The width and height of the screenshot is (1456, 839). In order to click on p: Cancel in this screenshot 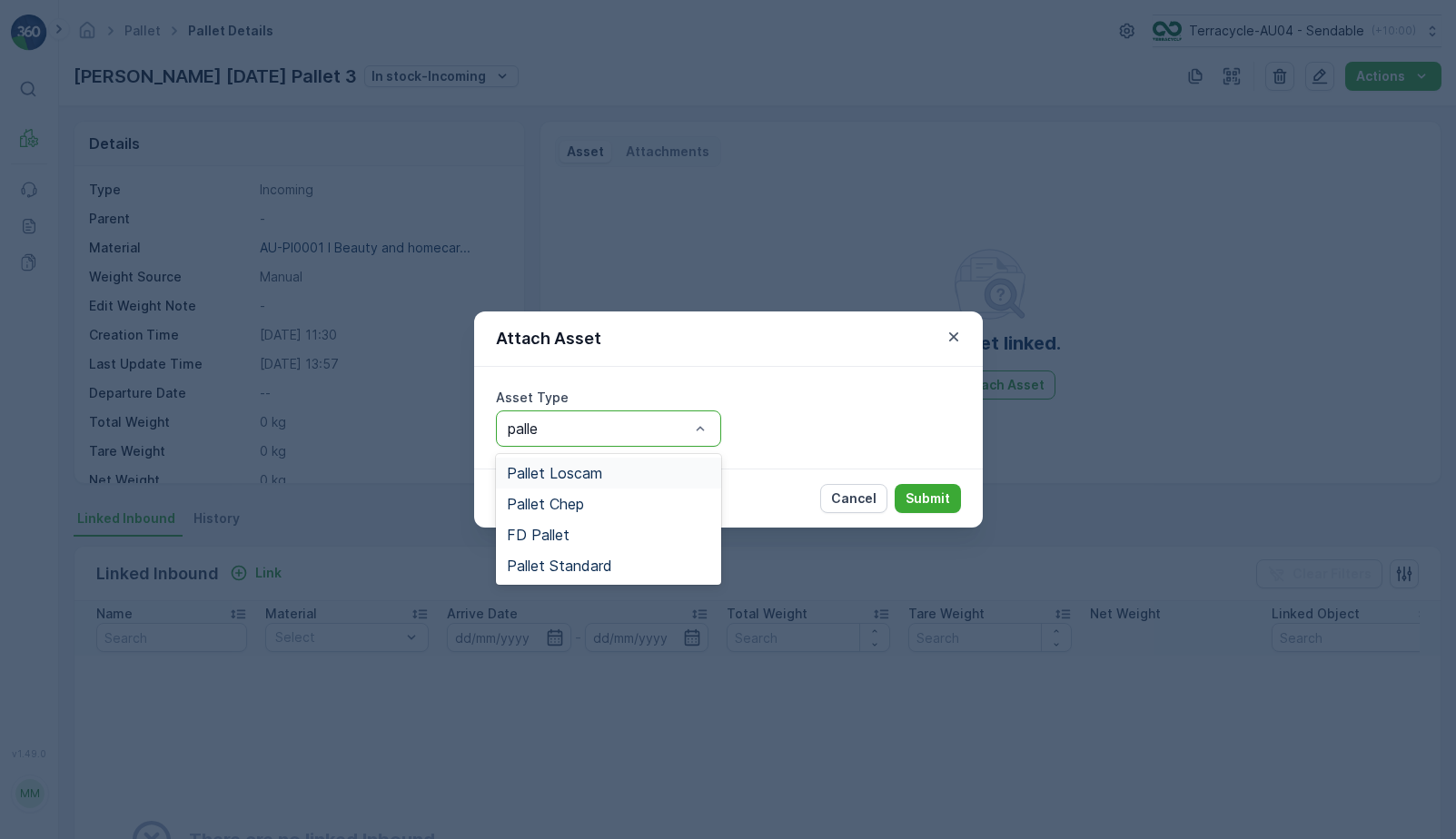, I will do `click(853, 499)`.